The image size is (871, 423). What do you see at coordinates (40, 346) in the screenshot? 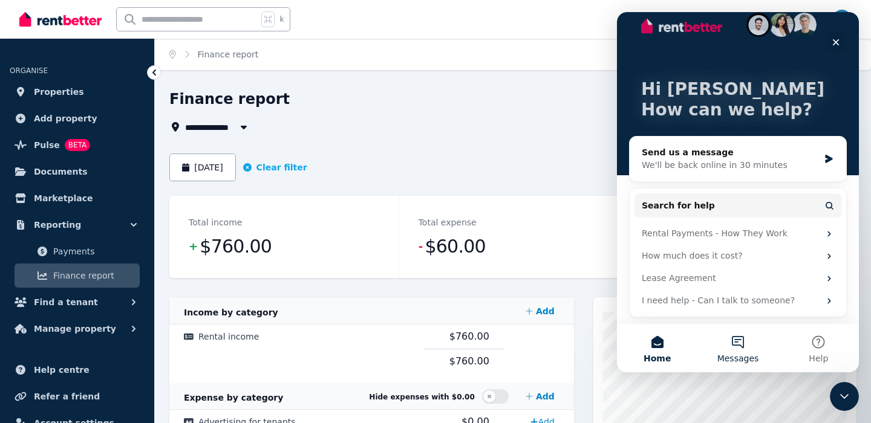
I see `span: Home` at bounding box center [40, 346].